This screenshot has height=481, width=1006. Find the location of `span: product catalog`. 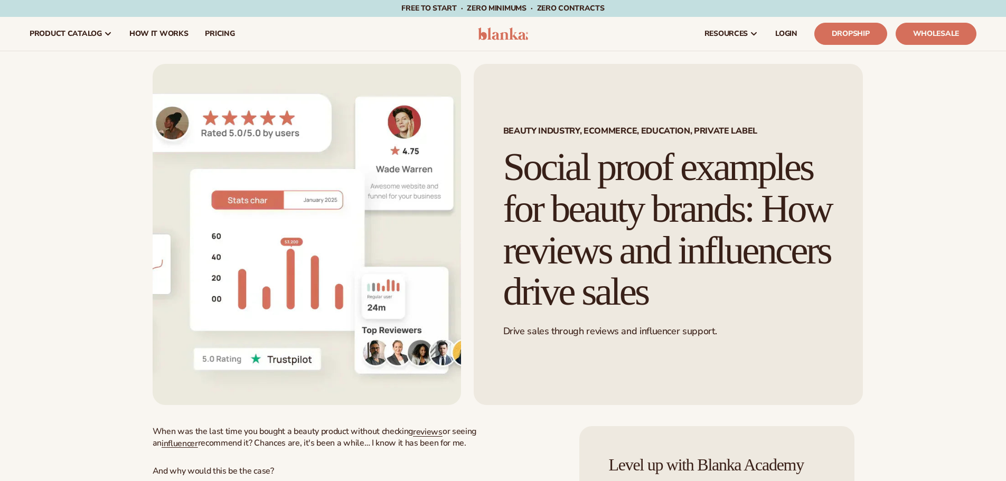

span: product catalog is located at coordinates (65, 34).